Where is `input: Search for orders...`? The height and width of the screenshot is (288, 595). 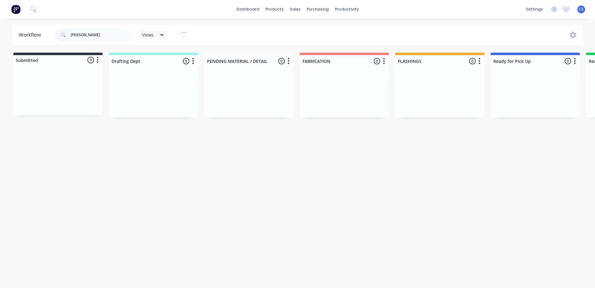 input: Search for orders... is located at coordinates (101, 35).